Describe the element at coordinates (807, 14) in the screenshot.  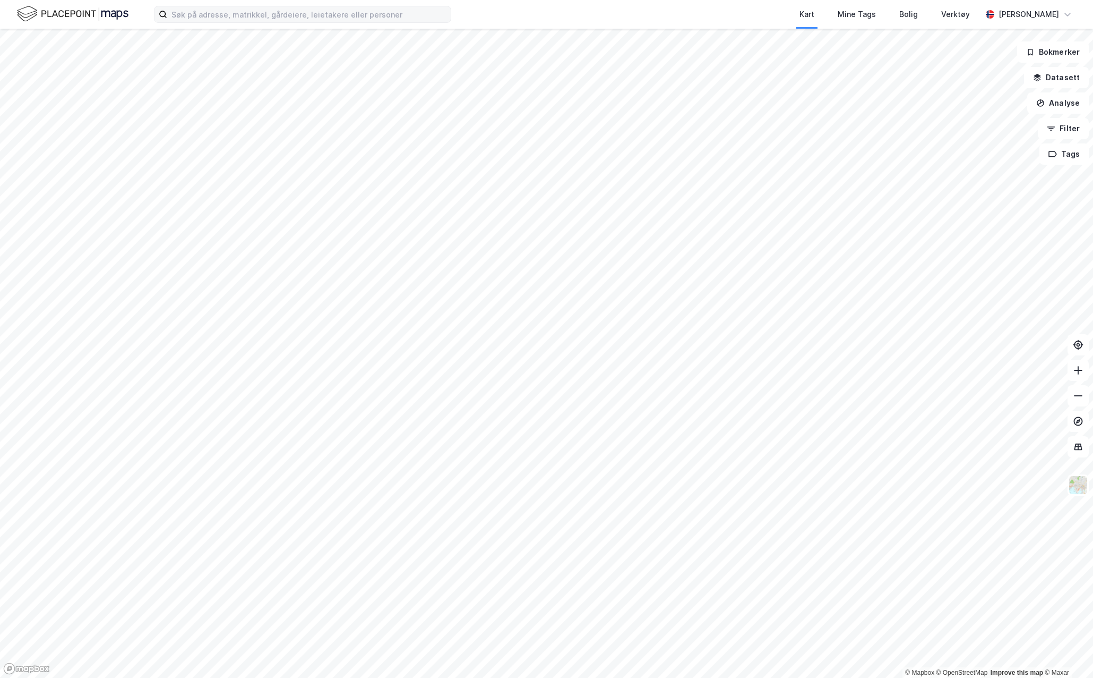
I see `div: Kart` at that location.